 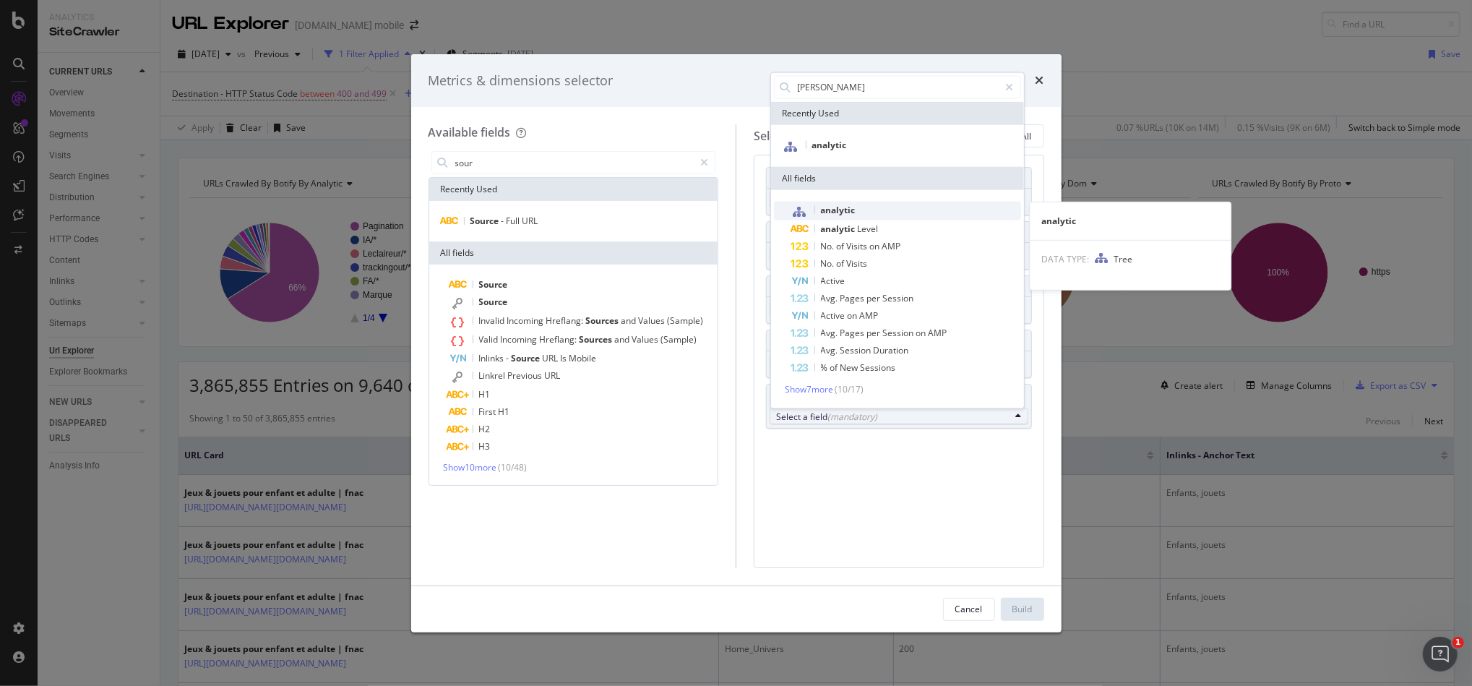 I want to click on span: ( 10 / 48 ), so click(x=513, y=467).